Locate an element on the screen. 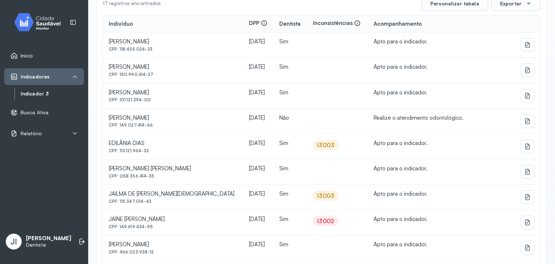 The image size is (555, 264). span: Início is located at coordinates (27, 56).